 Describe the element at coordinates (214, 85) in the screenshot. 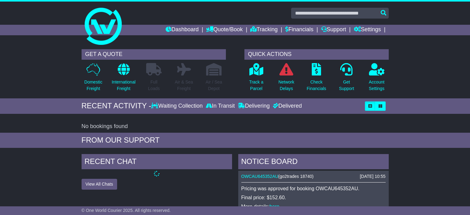

I see `p: Air / Sea Depot` at that location.